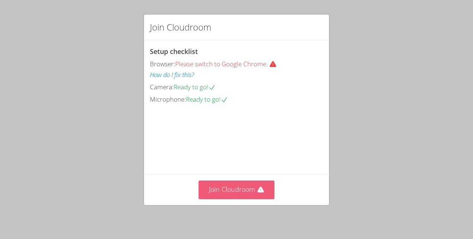  I want to click on span: Microphone:, so click(168, 99).